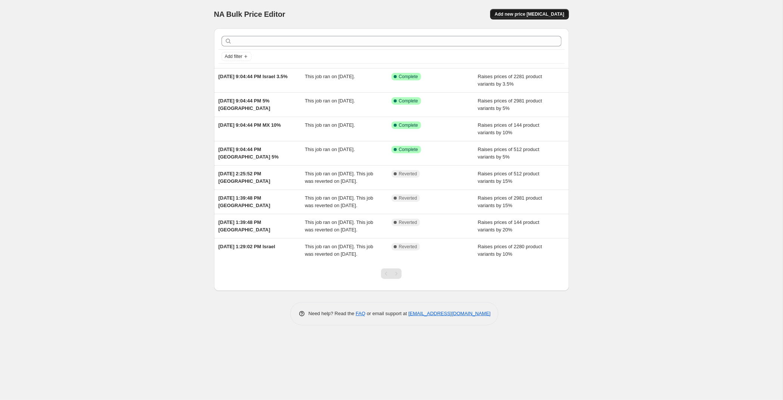 This screenshot has width=783, height=400. What do you see at coordinates (508, 153) in the screenshot?
I see `span: Raises prices of 512 product variants by 5%` at bounding box center [508, 153].